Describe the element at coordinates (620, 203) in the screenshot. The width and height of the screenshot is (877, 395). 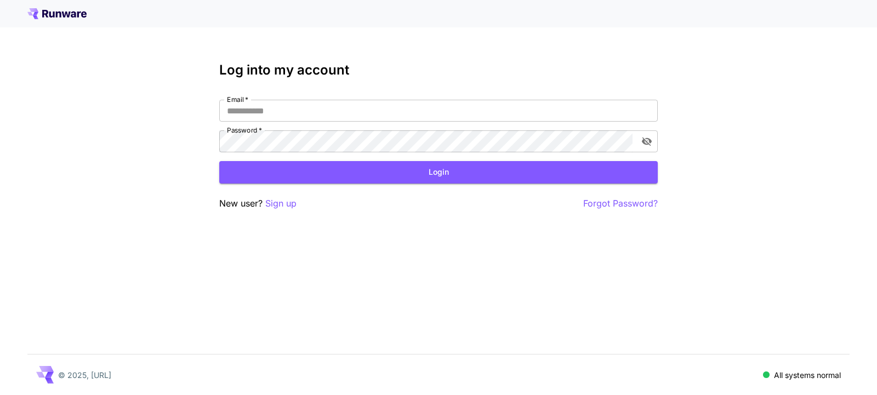
I see `button: Forgot Password?` at that location.